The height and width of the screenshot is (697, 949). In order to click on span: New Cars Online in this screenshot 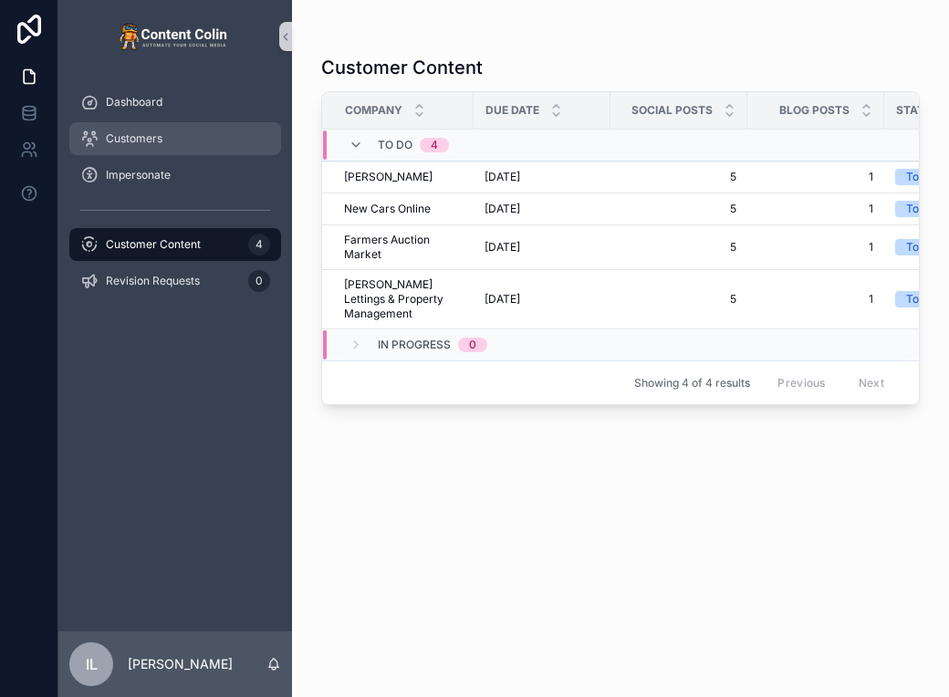, I will do `click(387, 209)`.